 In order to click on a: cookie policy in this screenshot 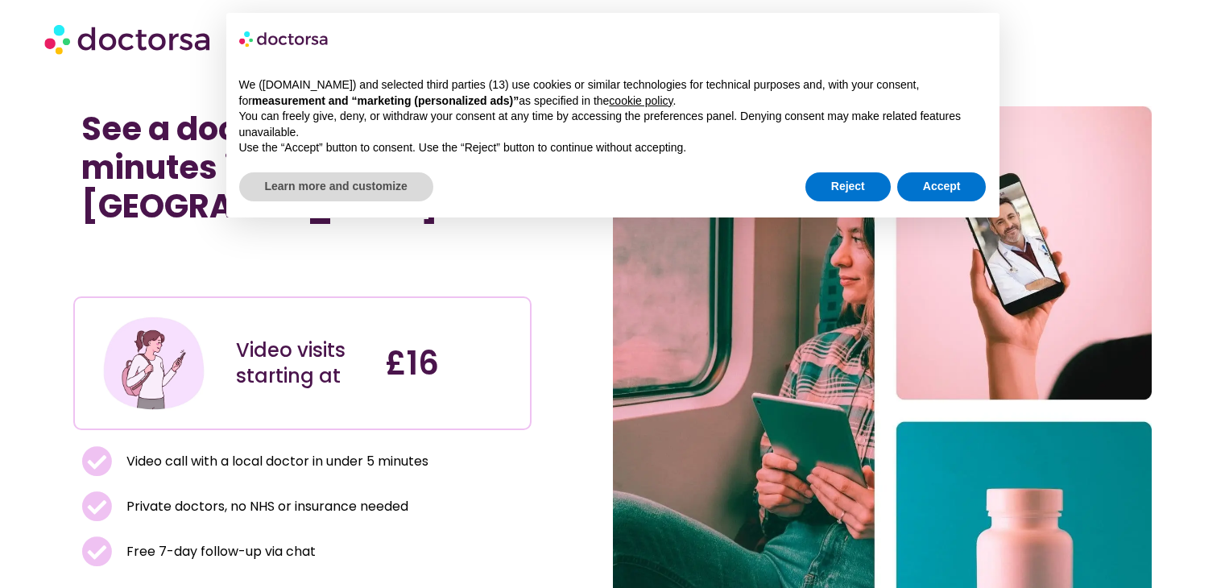, I will do `click(640, 101)`.